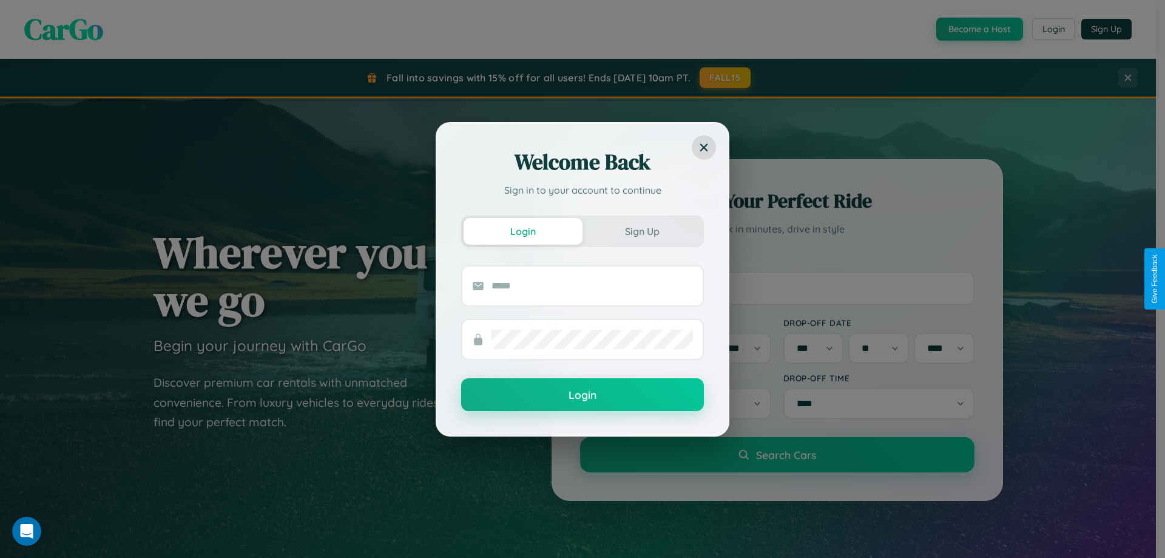 Image resolution: width=1165 pixels, height=558 pixels. What do you see at coordinates (1155, 279) in the screenshot?
I see `div: Give Feedback` at bounding box center [1155, 279].